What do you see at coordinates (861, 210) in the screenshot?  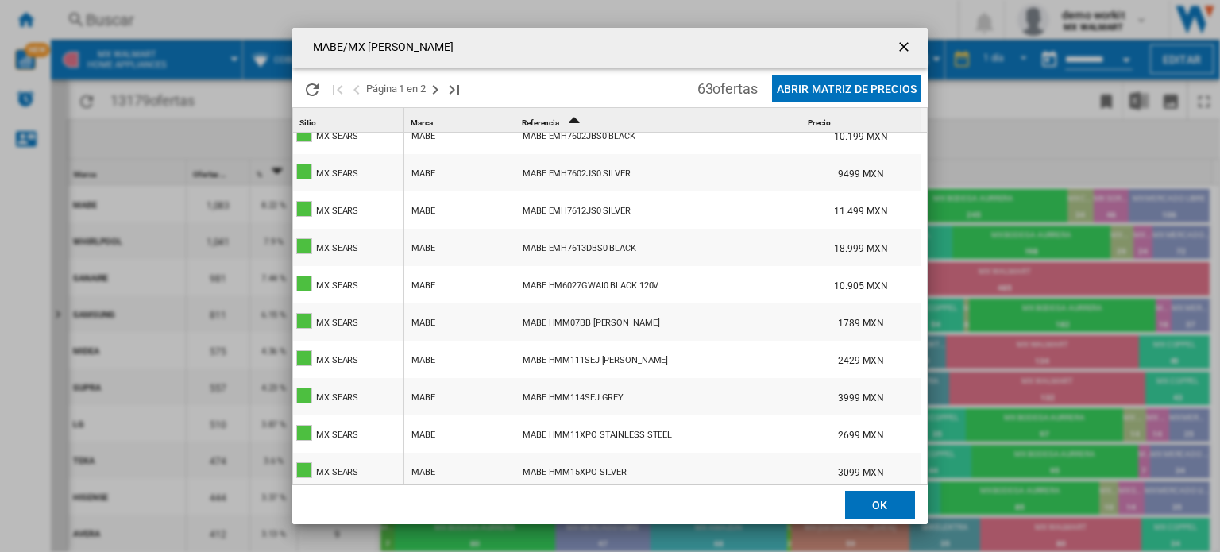 I see `div: 11.499 MXN` at bounding box center [861, 210].